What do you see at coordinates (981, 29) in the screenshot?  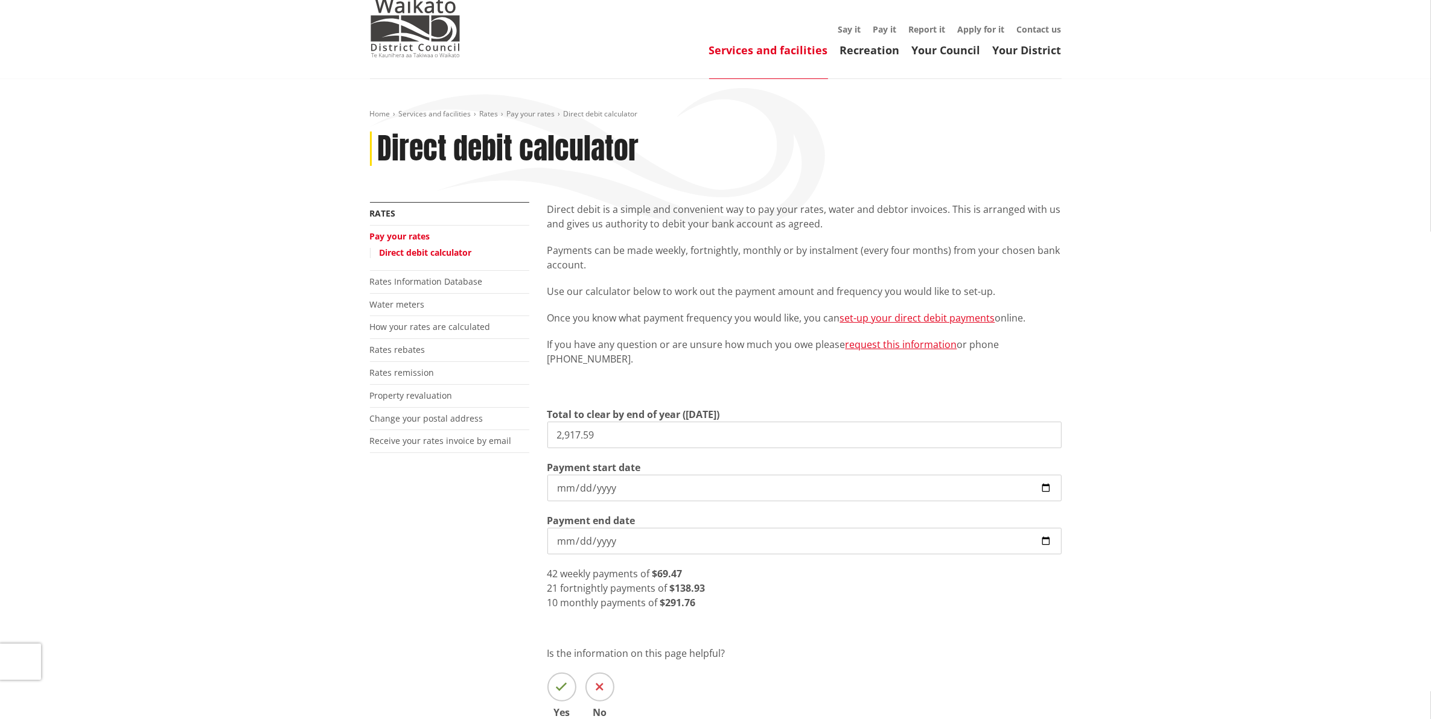 I see `a: Apply for it` at bounding box center [981, 29].